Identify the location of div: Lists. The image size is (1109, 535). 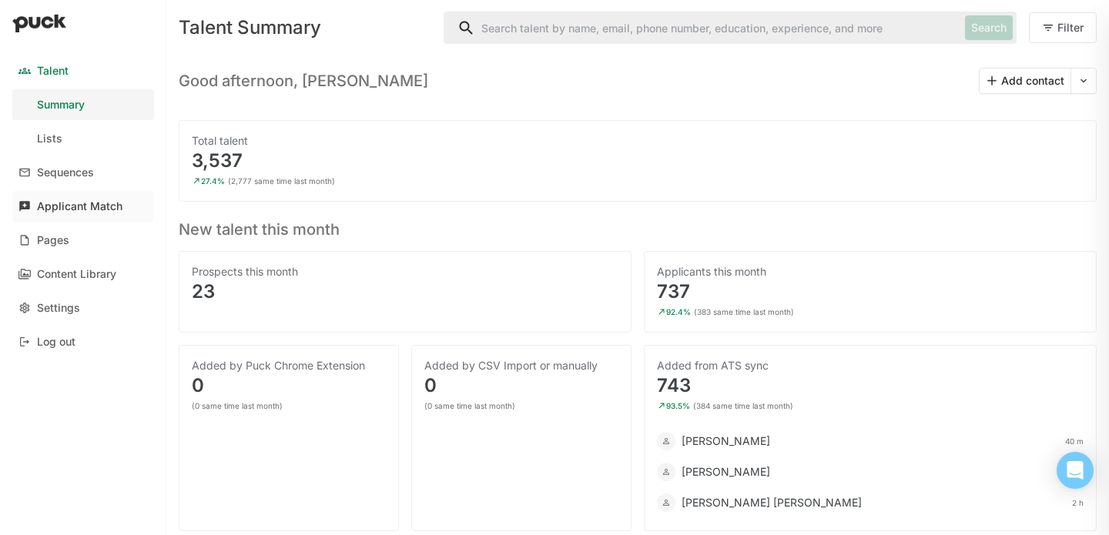
(49, 139).